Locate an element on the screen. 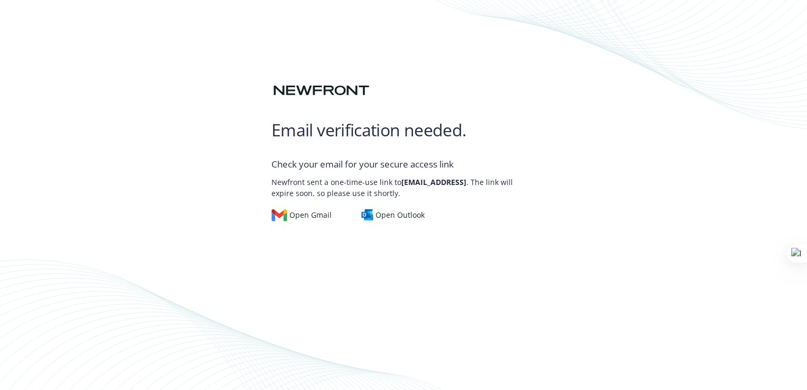 The width and height of the screenshot is (807, 390). div: Open Gmail is located at coordinates (302, 215).